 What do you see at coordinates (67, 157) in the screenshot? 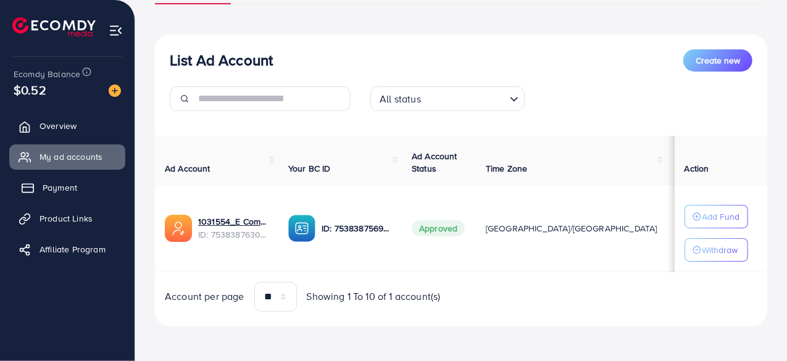
I see `a: My ad accounts` at bounding box center [67, 157].